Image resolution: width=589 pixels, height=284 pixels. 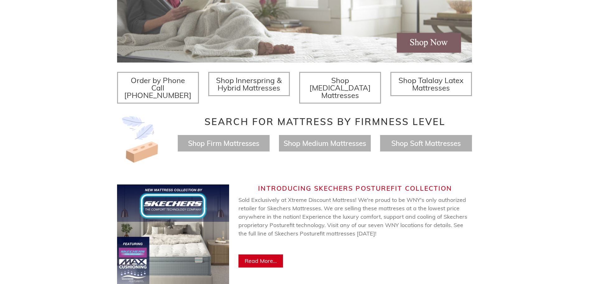 I want to click on a: Shop Firm Mattresses, so click(x=224, y=143).